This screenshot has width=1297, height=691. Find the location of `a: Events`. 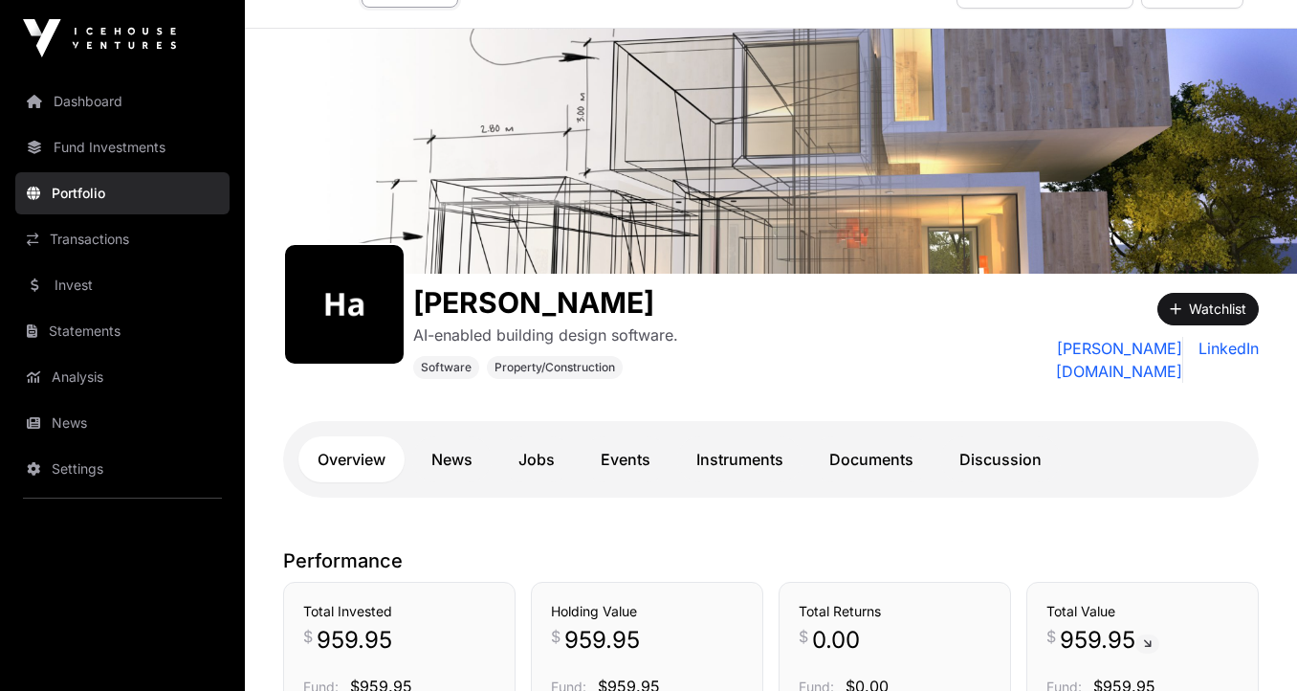

a: Events is located at coordinates (626, 459).